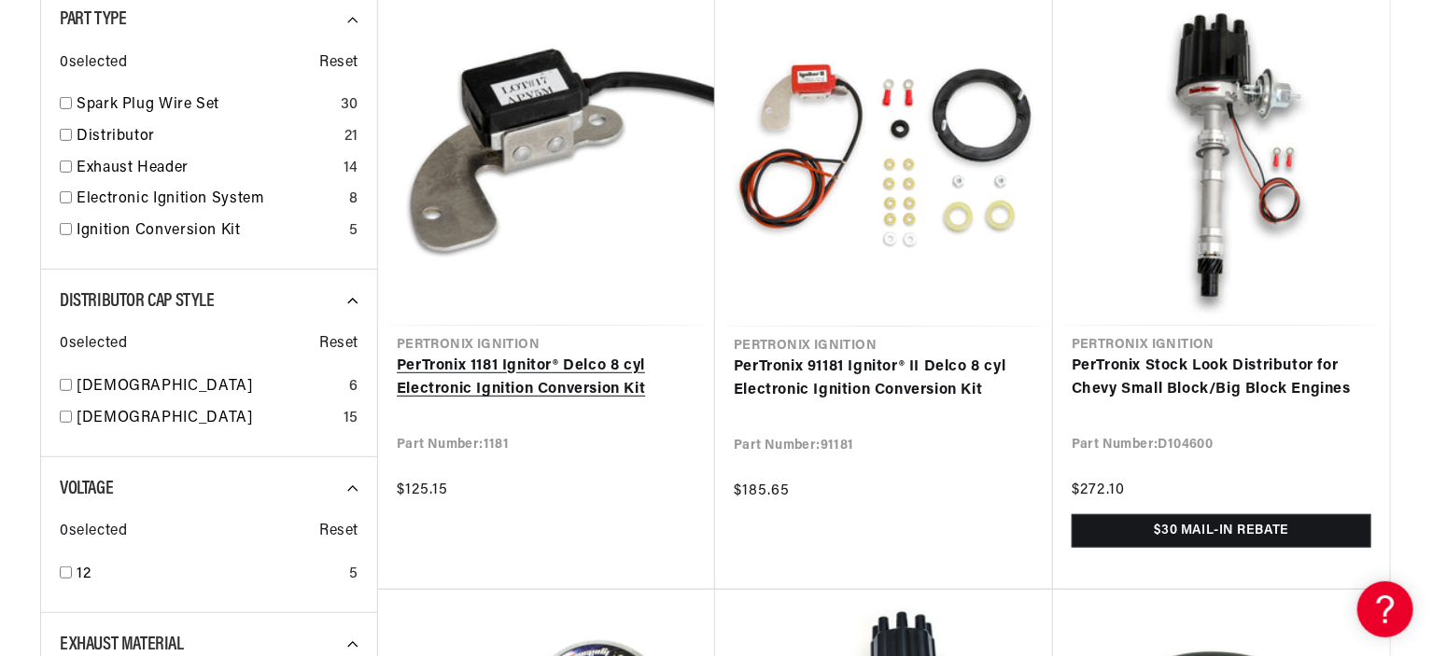  What do you see at coordinates (209, 200) in the screenshot?
I see `a: Electronic Ignition System` at bounding box center [209, 200].